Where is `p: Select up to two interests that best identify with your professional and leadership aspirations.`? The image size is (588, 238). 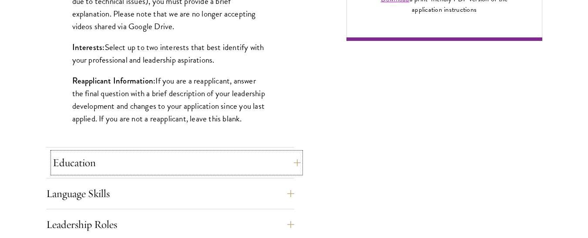 p: Select up to two interests that best identify with your professional and leadership aspirations. is located at coordinates (170, 54).